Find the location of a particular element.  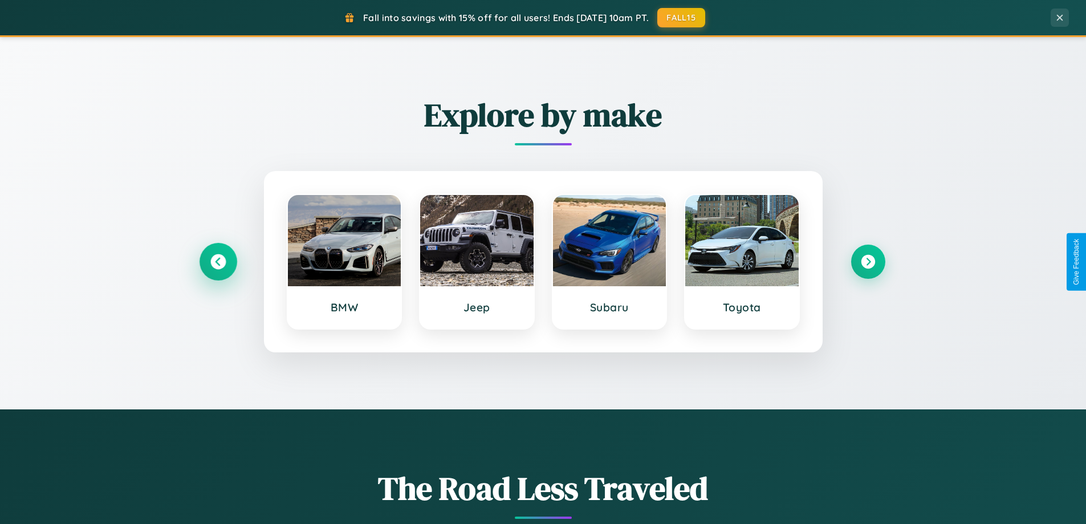

h3: Subaru is located at coordinates (610, 307).